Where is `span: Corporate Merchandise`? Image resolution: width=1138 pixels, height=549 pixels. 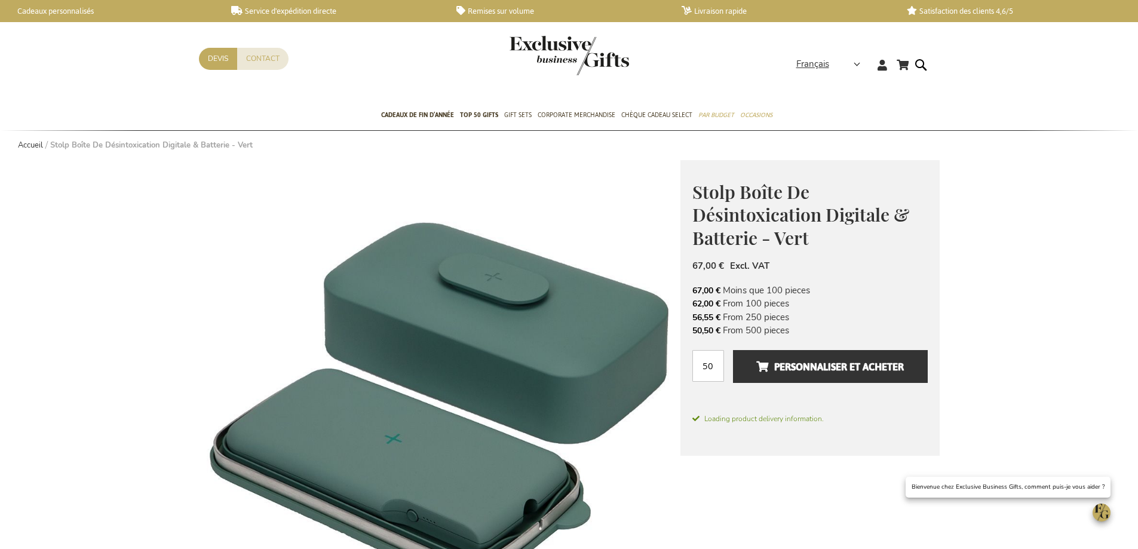
span: Corporate Merchandise is located at coordinates (577, 115).